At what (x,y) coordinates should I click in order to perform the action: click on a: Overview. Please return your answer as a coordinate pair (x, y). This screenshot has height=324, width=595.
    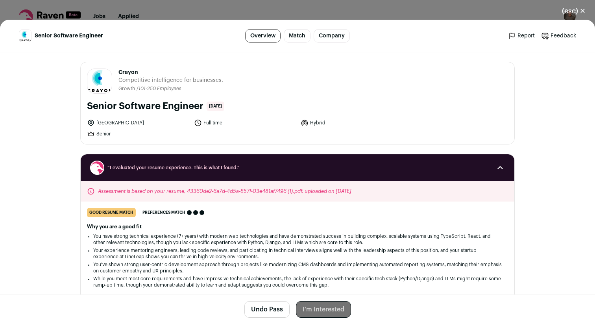
    Looking at the image, I should click on (263, 36).